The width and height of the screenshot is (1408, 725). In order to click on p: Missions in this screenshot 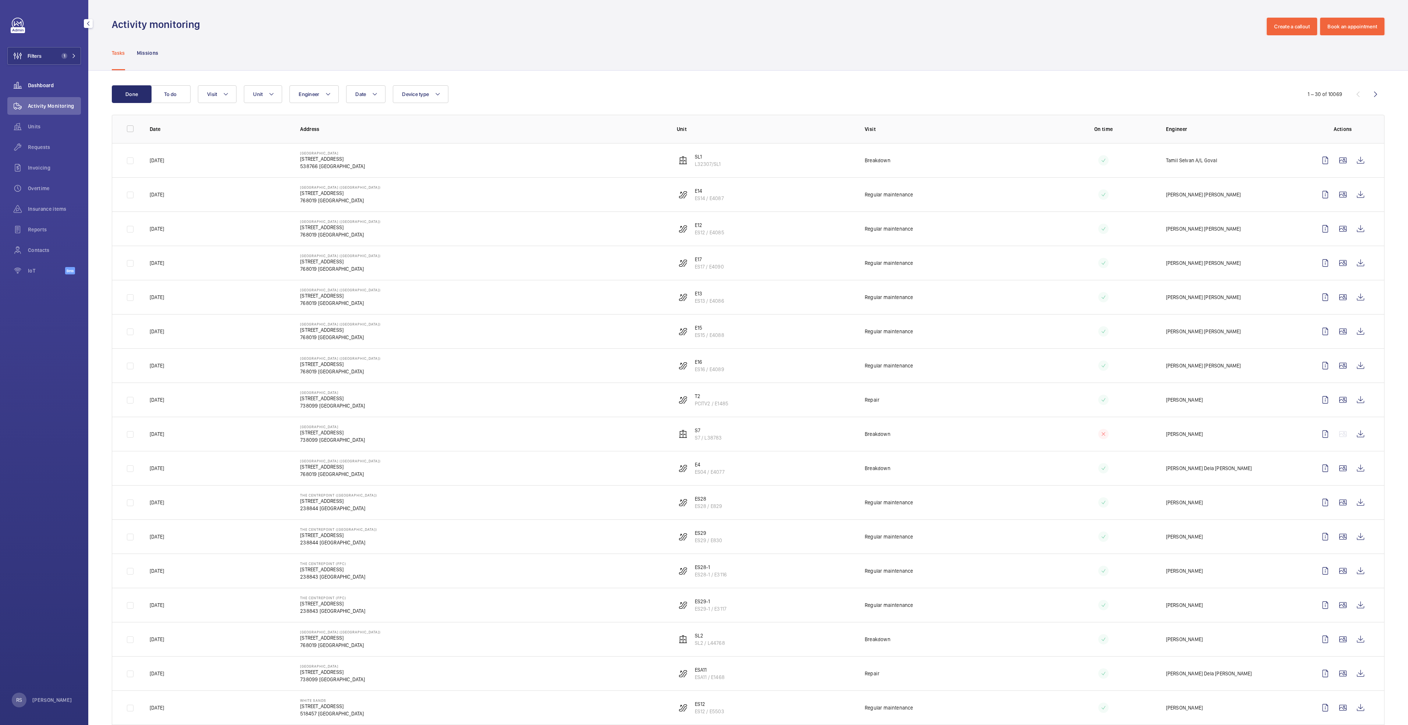, I will do `click(148, 53)`.